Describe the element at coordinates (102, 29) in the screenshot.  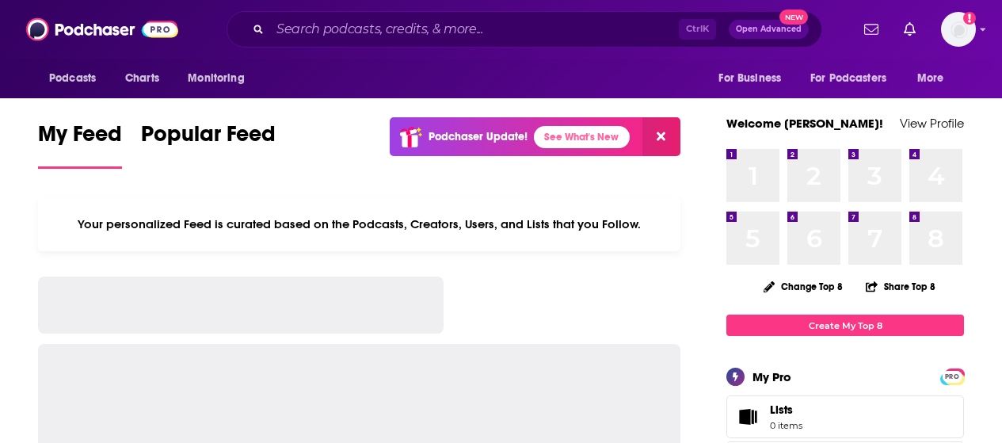
I see `img: Podchaser - Follow, Share and Rate Podcasts` at that location.